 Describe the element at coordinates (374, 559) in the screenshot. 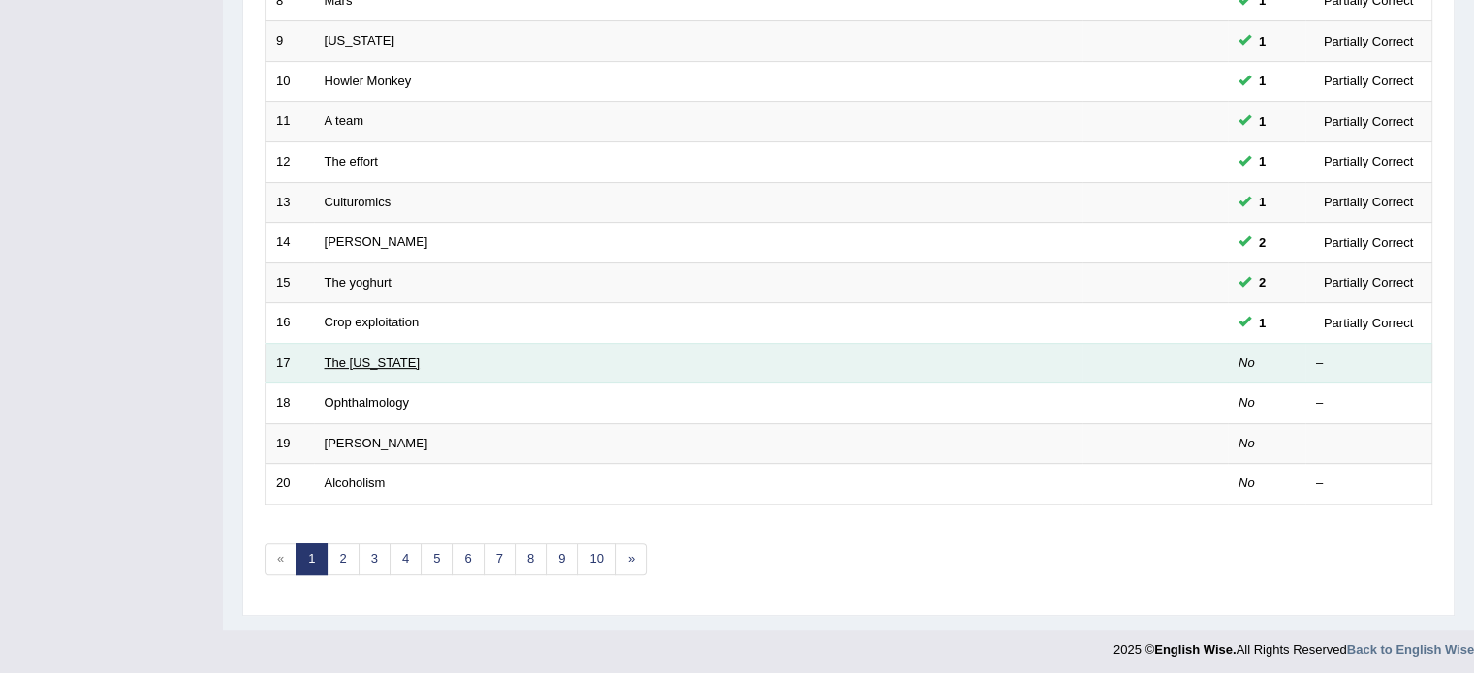

I see `a: 3` at that location.